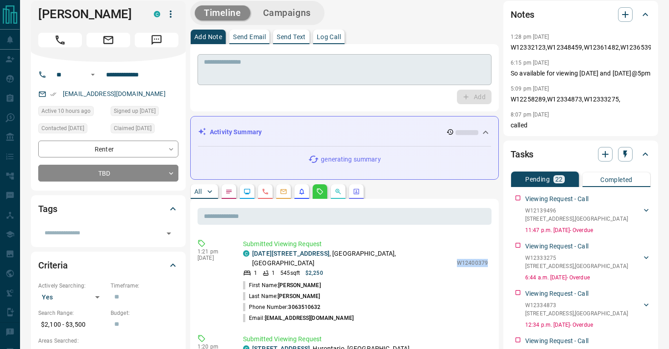  What do you see at coordinates (314, 273) in the screenshot?
I see `p: $2,250` at bounding box center [314, 273].